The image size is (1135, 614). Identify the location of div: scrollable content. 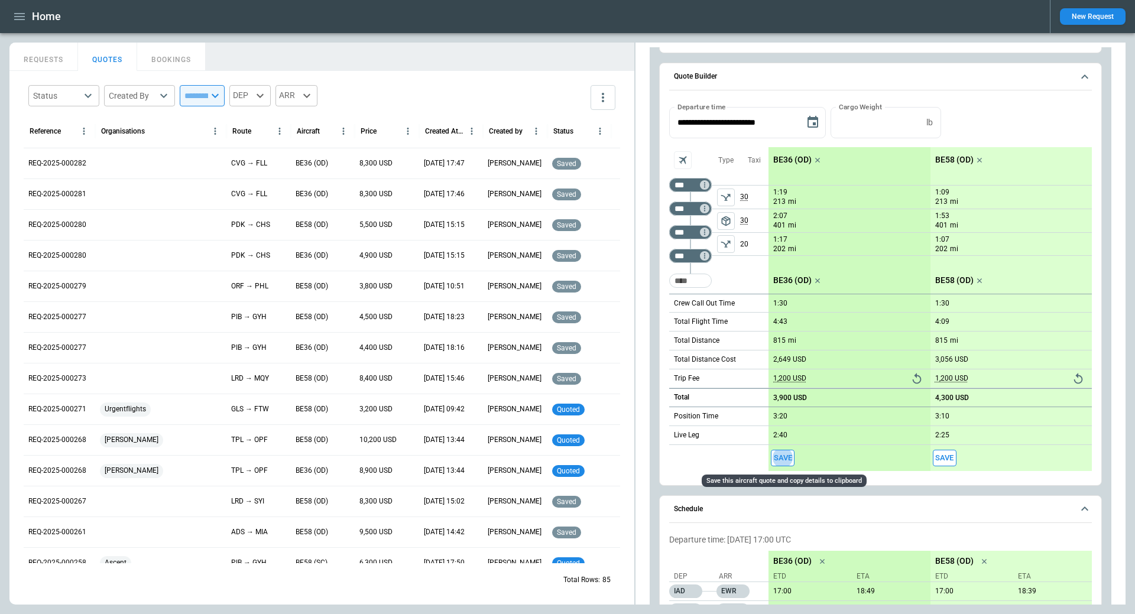
(930, 309).